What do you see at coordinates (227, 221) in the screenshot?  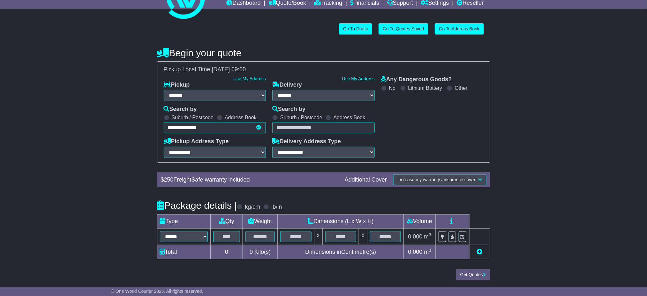 I see `td: Qty` at bounding box center [227, 221].